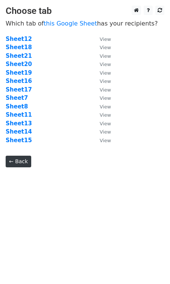 This screenshot has height=284, width=170. I want to click on strong: Sheet19, so click(19, 73).